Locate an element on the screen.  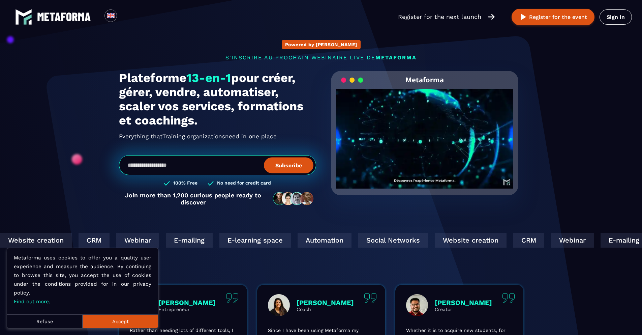
p: s'inscrire au prochain webinaire live de is located at coordinates (321, 57).